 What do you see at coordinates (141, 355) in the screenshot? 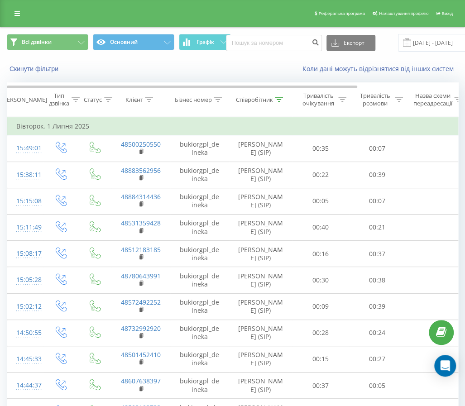
I see `a: 48501452410` at bounding box center [141, 355].